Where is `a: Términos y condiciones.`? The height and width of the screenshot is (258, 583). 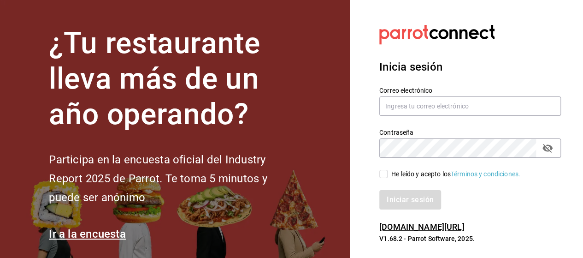
a: Términos y condiciones. is located at coordinates (485, 174).